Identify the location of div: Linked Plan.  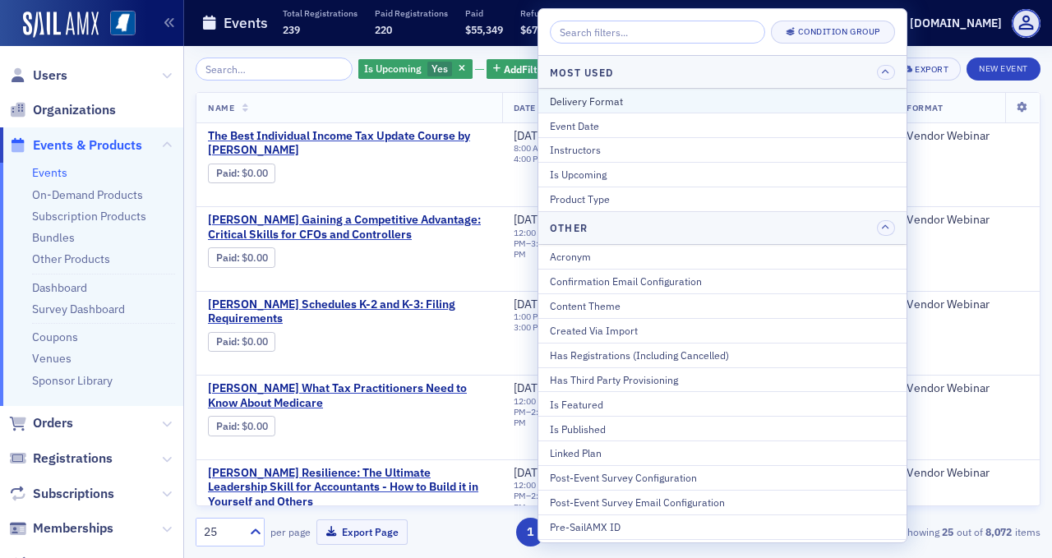
(723, 453).